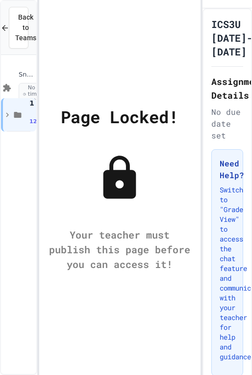 The height and width of the screenshot is (375, 252). What do you see at coordinates (227, 124) in the screenshot?
I see `div: No due date set` at bounding box center [227, 124].